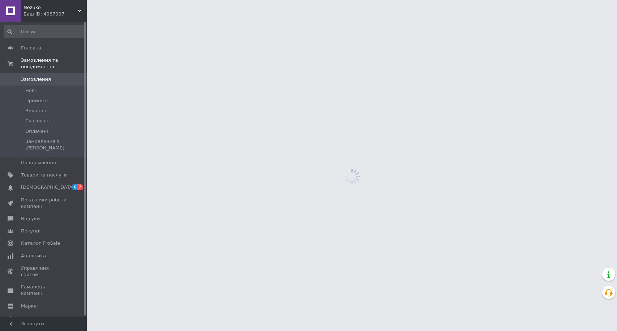  What do you see at coordinates (44, 272) in the screenshot?
I see `span: Управління сайтом` at bounding box center [44, 272].